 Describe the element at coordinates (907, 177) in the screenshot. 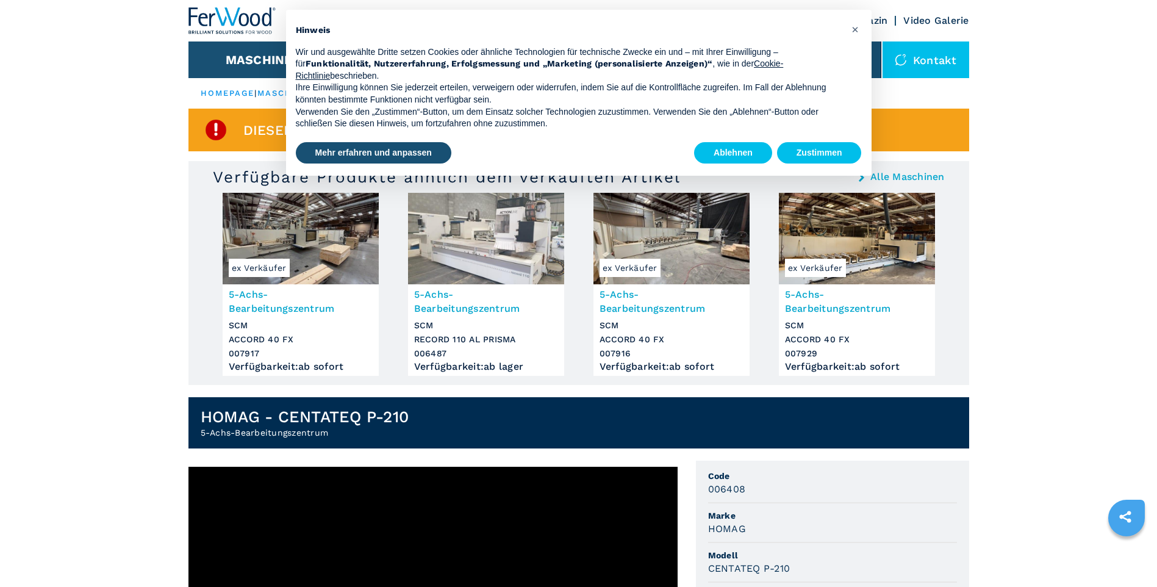

I see `a: Alle Maschinen` at that location.